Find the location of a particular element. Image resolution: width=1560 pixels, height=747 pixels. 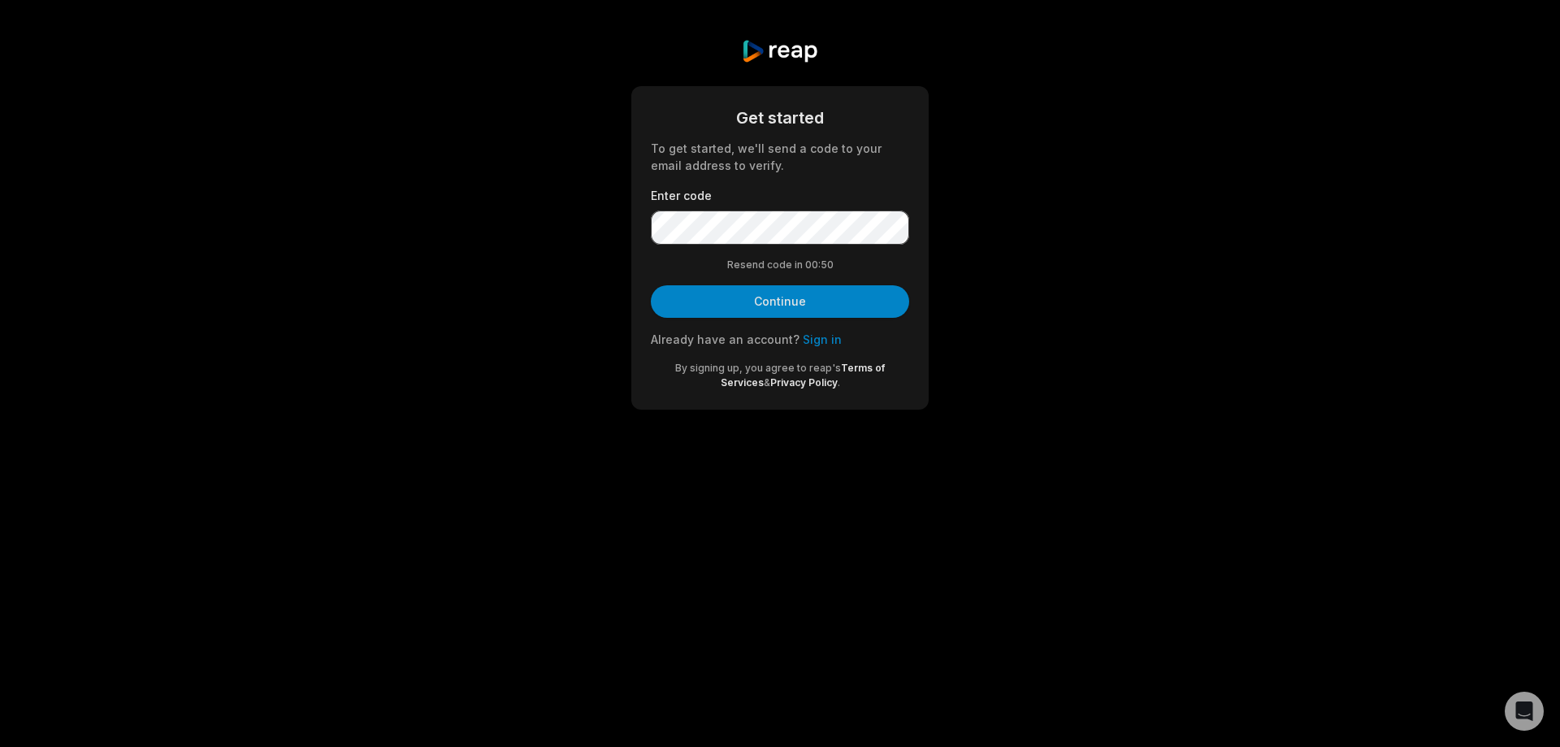

img: reap is located at coordinates (779, 51).